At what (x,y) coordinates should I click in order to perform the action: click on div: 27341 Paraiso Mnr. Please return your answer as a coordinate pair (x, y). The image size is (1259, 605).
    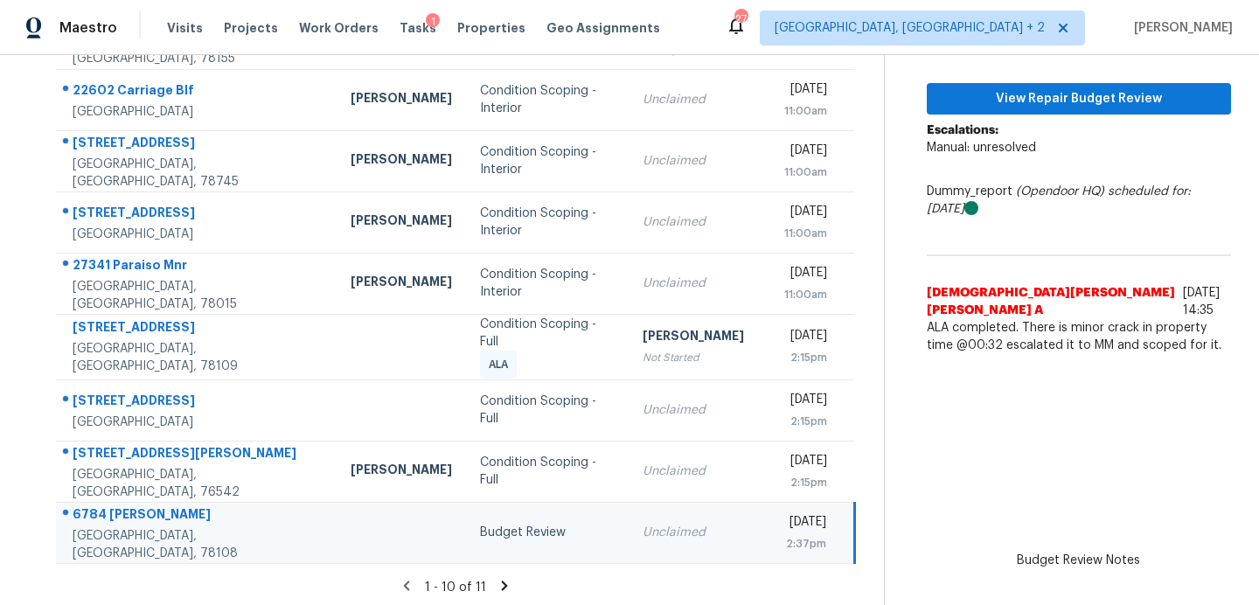
    Looking at the image, I should click on (198, 267).